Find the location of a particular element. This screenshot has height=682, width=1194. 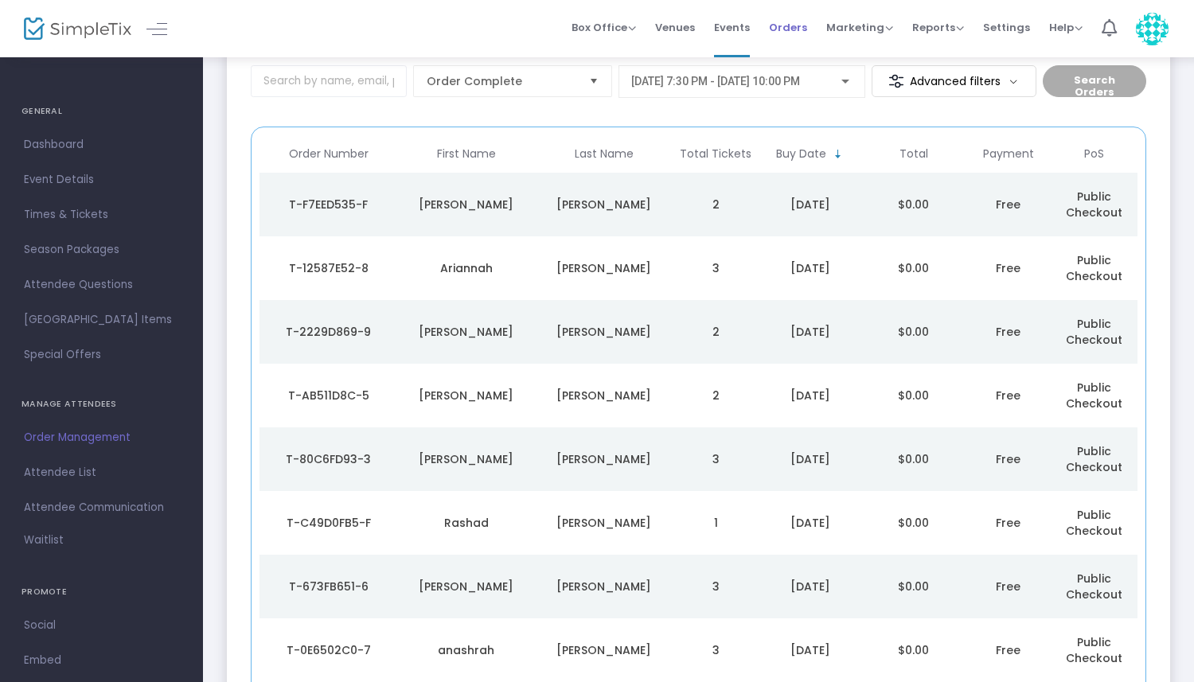

div: TAYLOR is located at coordinates (603, 395).